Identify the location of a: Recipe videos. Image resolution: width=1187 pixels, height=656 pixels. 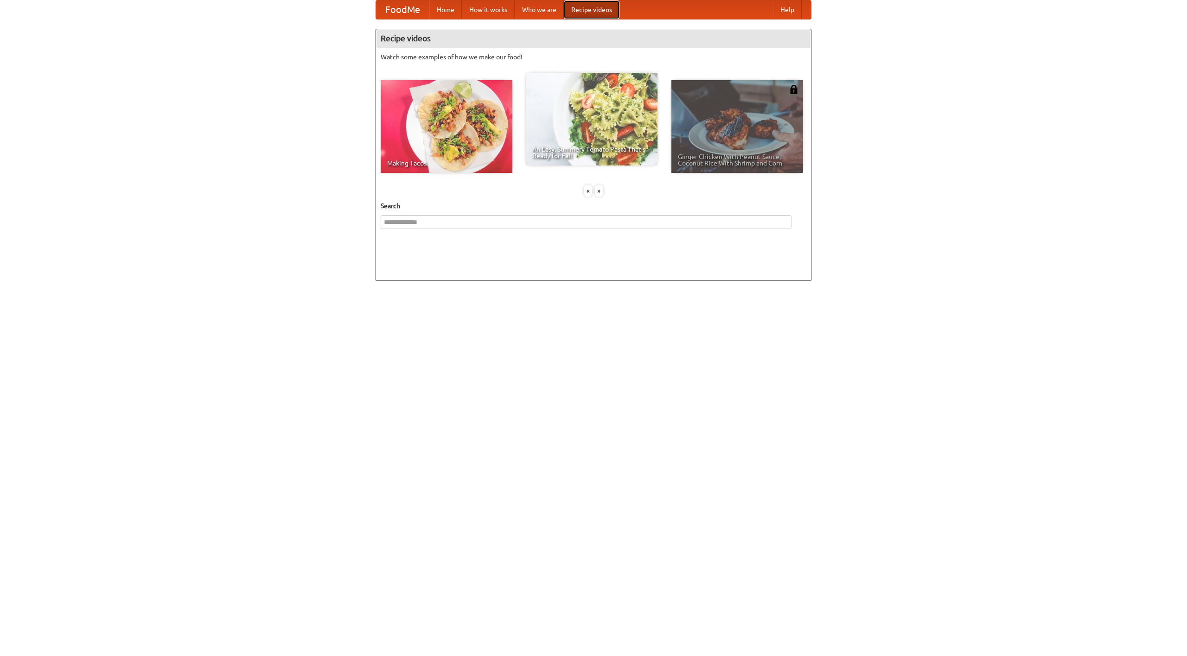
(592, 10).